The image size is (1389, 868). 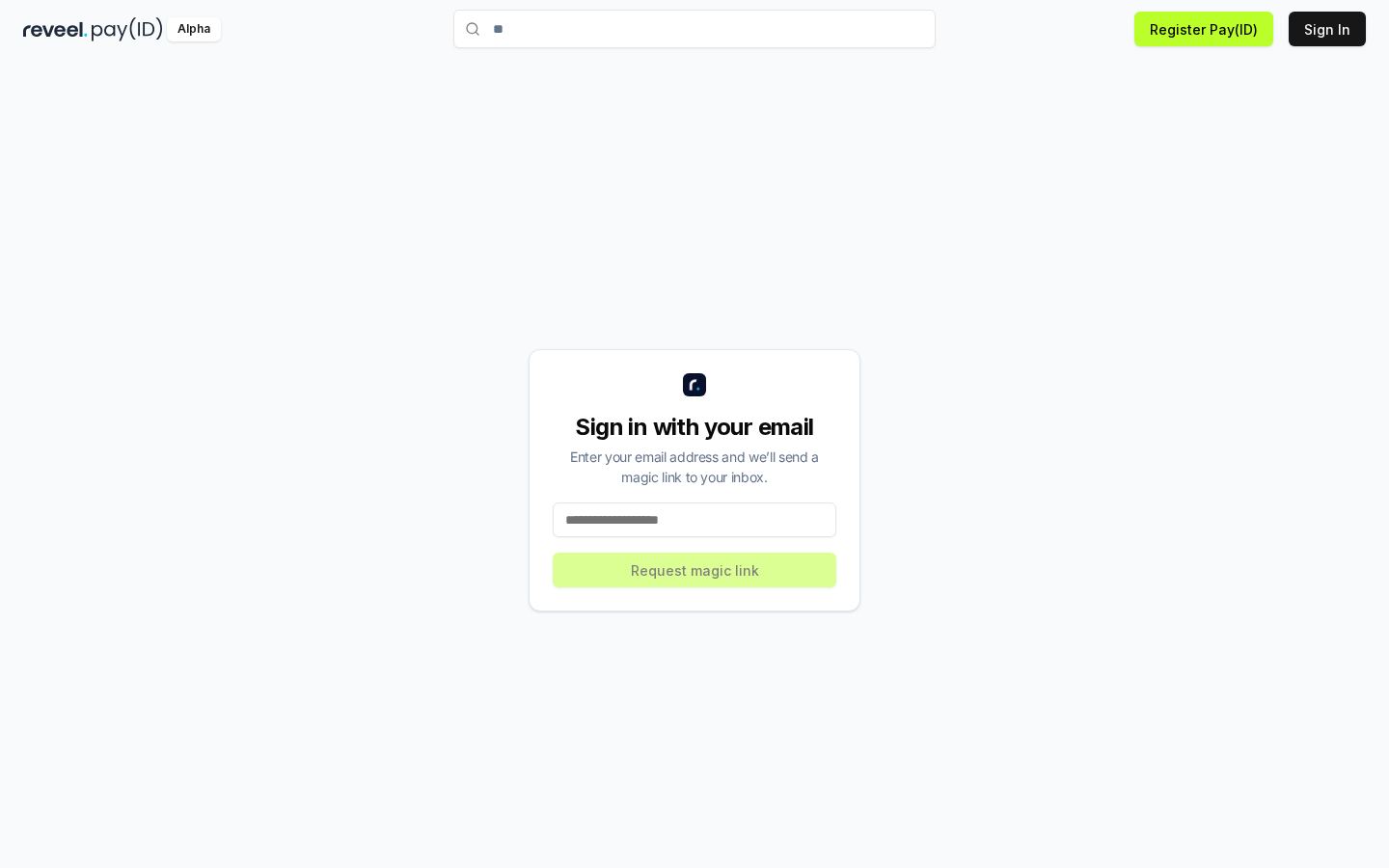 I want to click on img: pay_id, so click(x=127, y=29).